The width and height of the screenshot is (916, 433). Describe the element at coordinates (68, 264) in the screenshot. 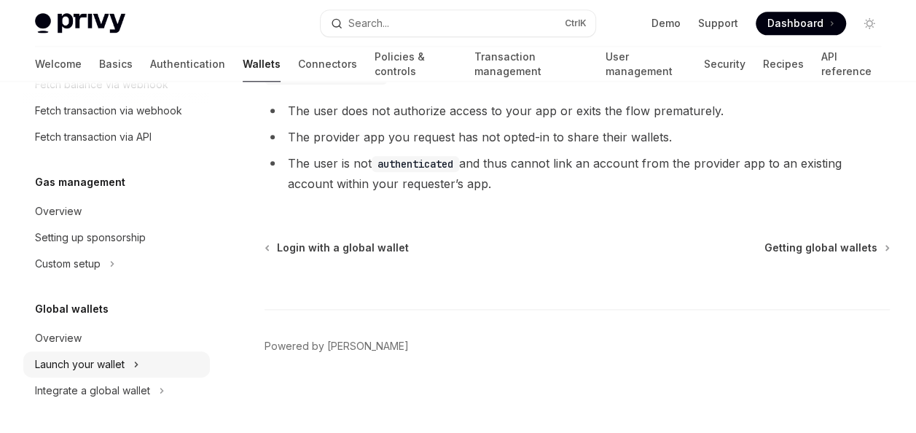

I see `div: Custom setup` at that location.